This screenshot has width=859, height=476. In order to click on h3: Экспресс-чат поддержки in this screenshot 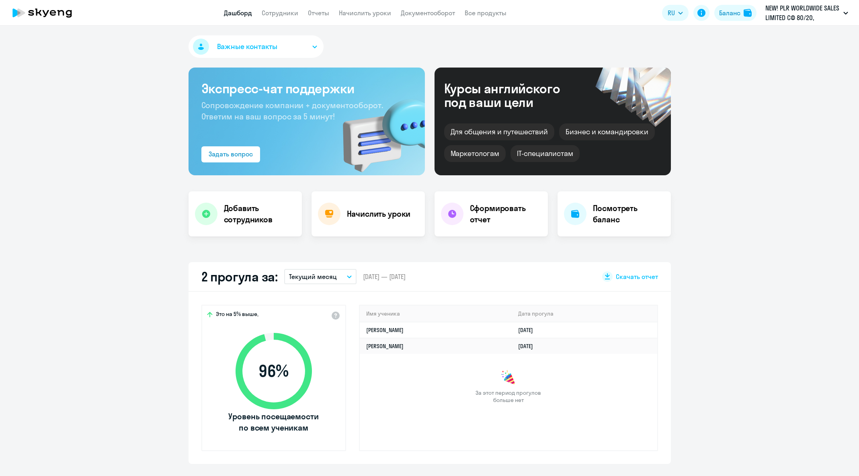, I will do `click(307, 88)`.